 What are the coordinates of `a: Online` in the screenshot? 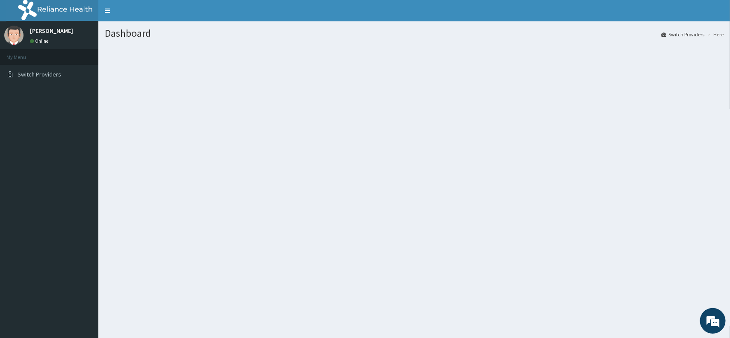 It's located at (40, 41).